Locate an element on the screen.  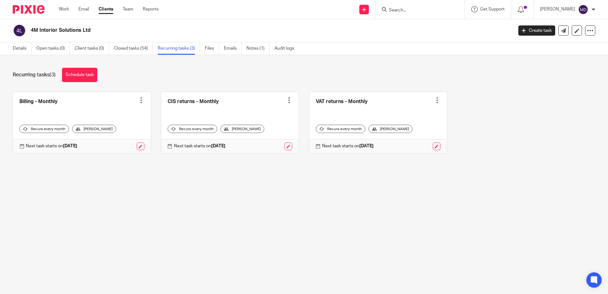
input: Search is located at coordinates (417, 10).